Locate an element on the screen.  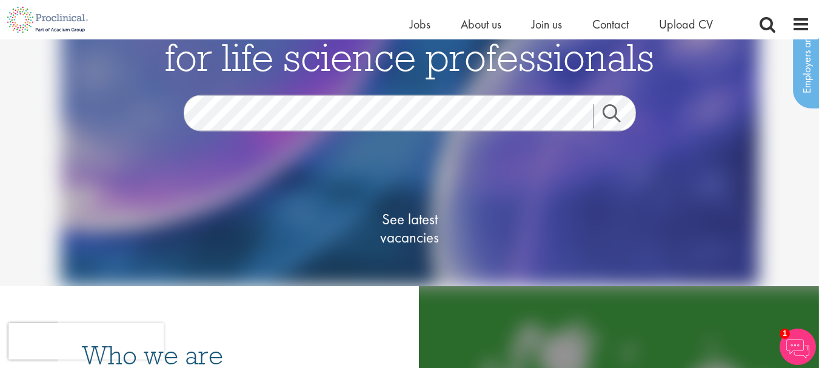
a: Contact is located at coordinates (610, 24).